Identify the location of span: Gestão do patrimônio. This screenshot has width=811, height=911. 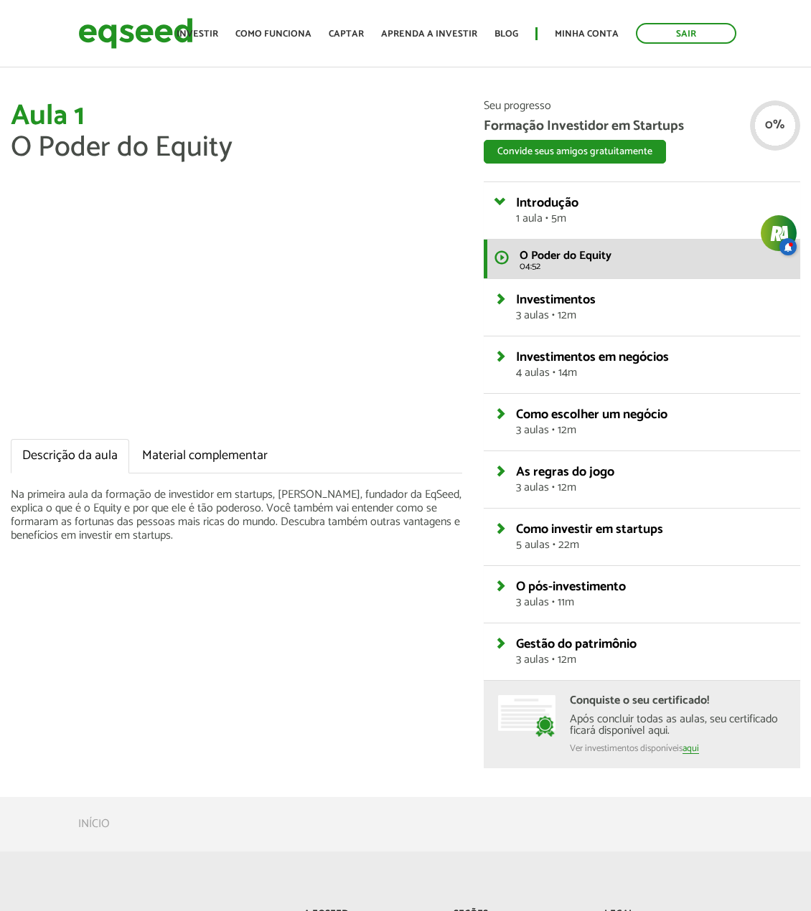
(576, 644).